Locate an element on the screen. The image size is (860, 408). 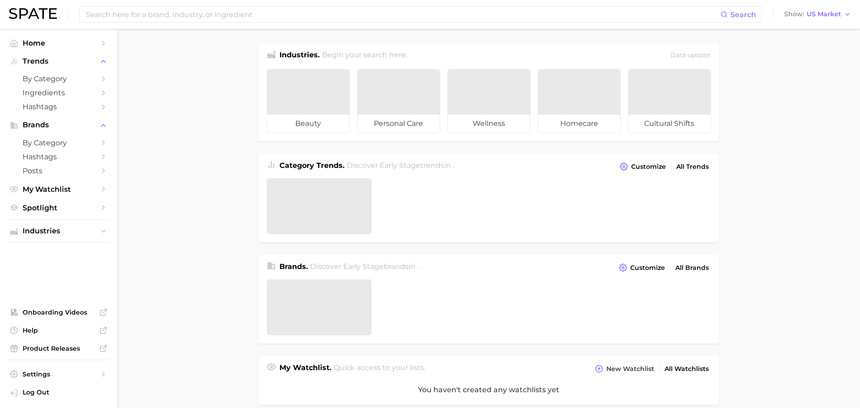
input: Search here for a brand, industry, or ingredient is located at coordinates (403, 14).